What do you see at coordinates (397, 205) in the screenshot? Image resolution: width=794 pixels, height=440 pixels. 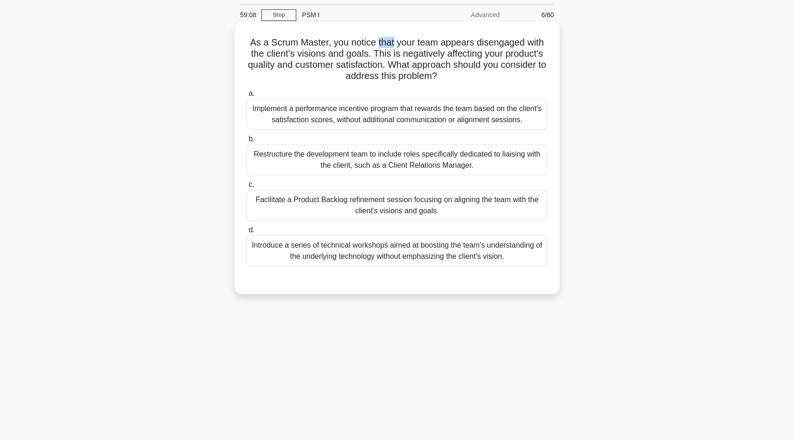 I see `div: Facilitate a Product Backlog refinement session focusing on aligning the team with the client's v...` at bounding box center [397, 205].